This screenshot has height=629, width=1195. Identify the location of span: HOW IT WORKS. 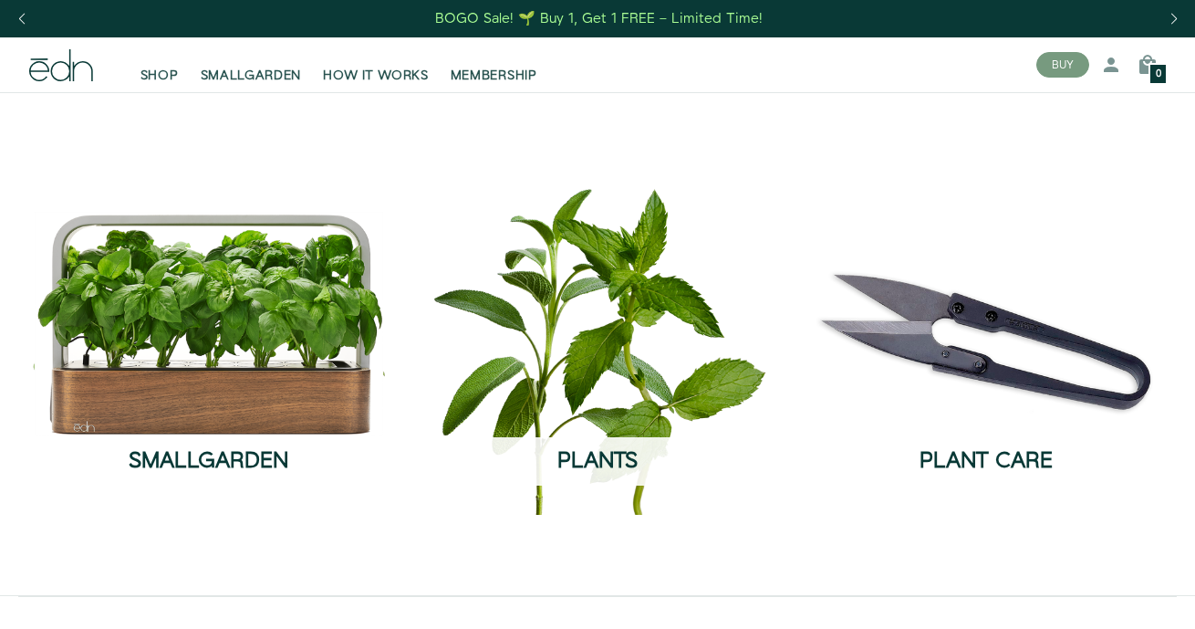
(375, 76).